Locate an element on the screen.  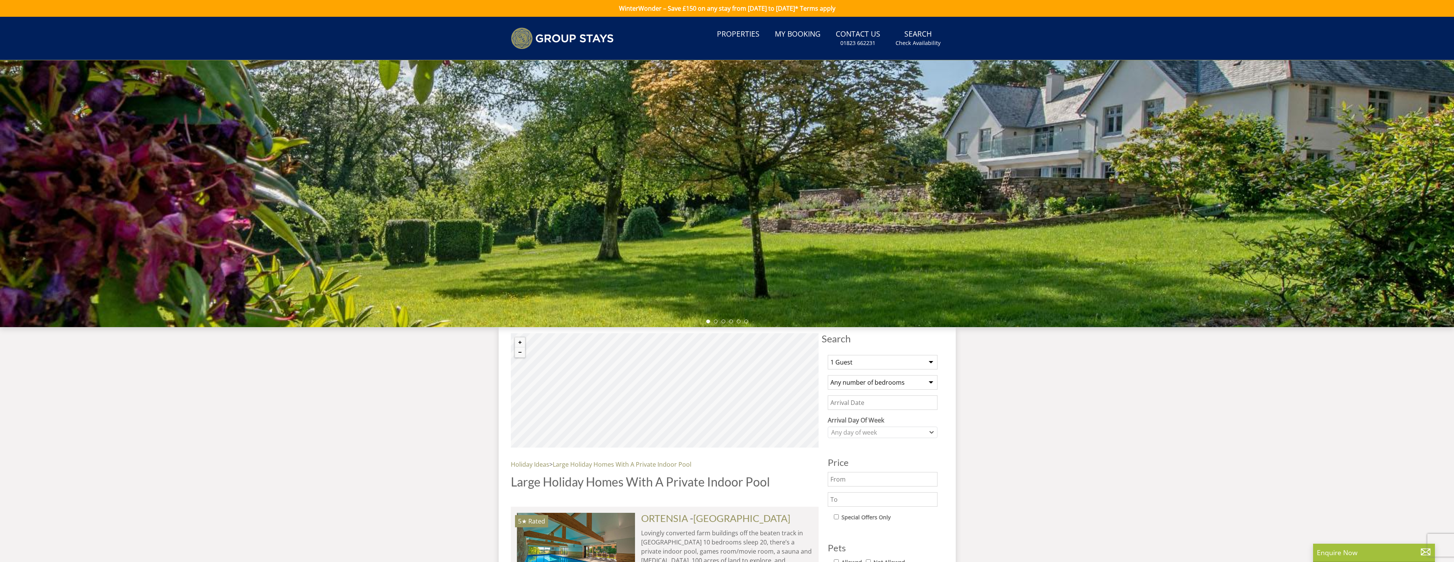
small: Check Availability is located at coordinates (918, 43).